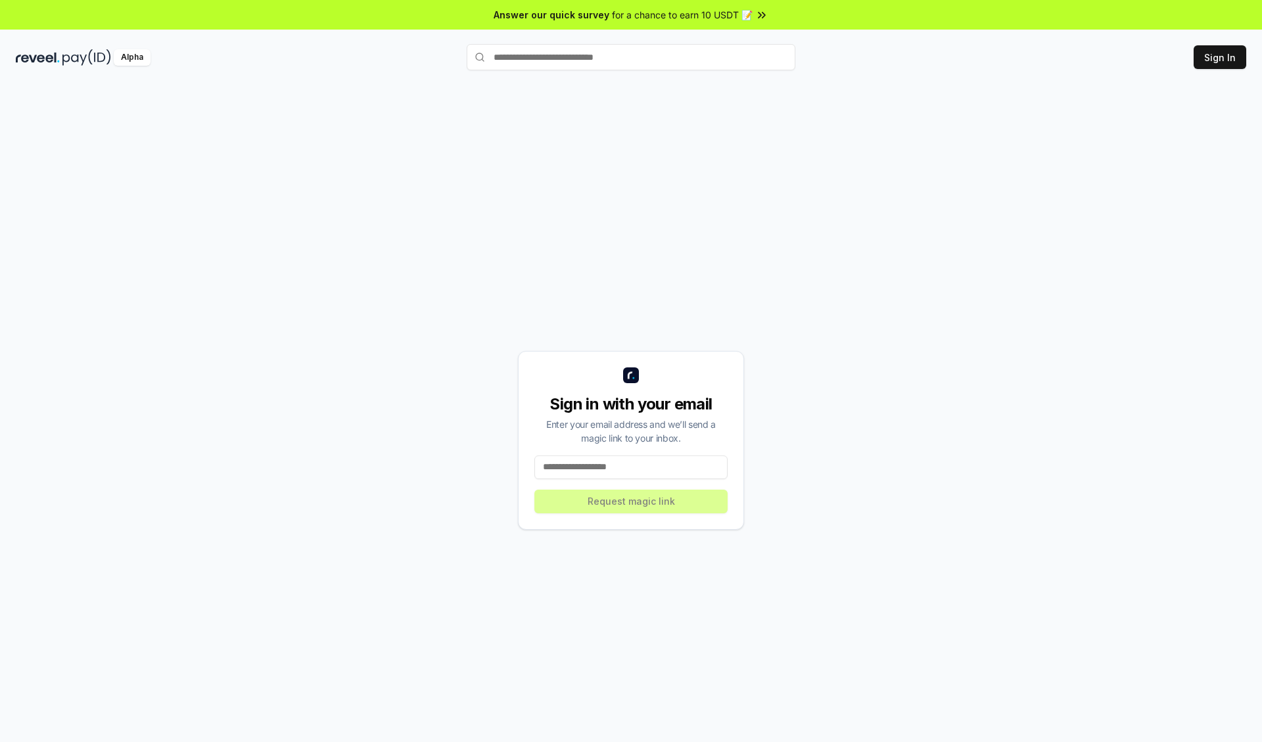  What do you see at coordinates (551, 14) in the screenshot?
I see `span: Answer our quick survey` at bounding box center [551, 14].